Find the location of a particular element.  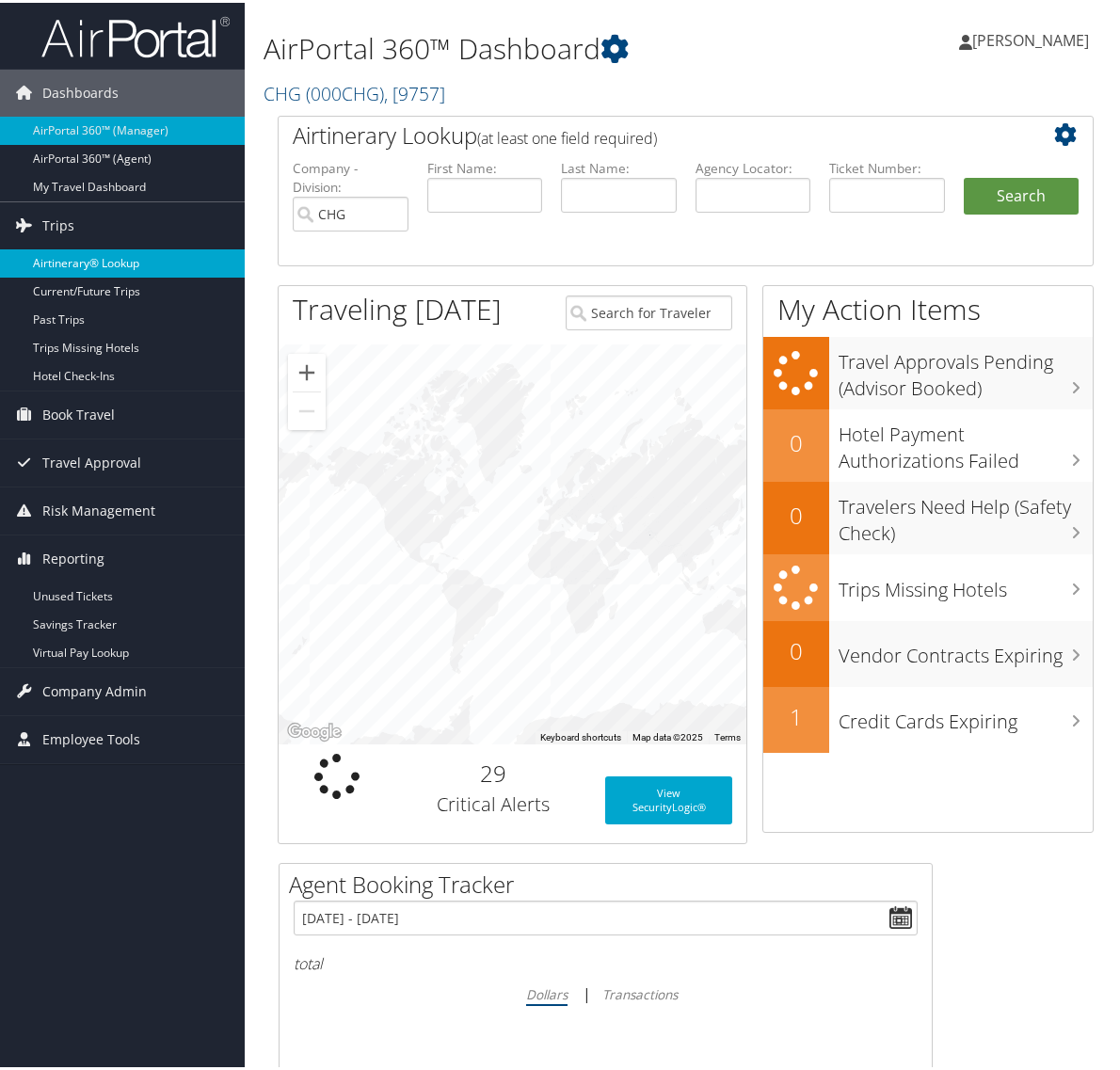

h2: Agent Booking Tracker is located at coordinates (610, 881).